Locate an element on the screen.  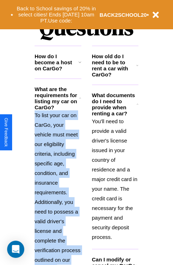
div: Give Feedback is located at coordinates (6, 132).